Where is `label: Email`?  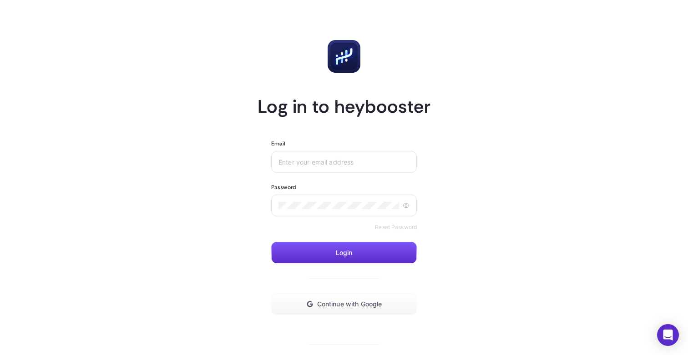 label: Email is located at coordinates (279, 144).